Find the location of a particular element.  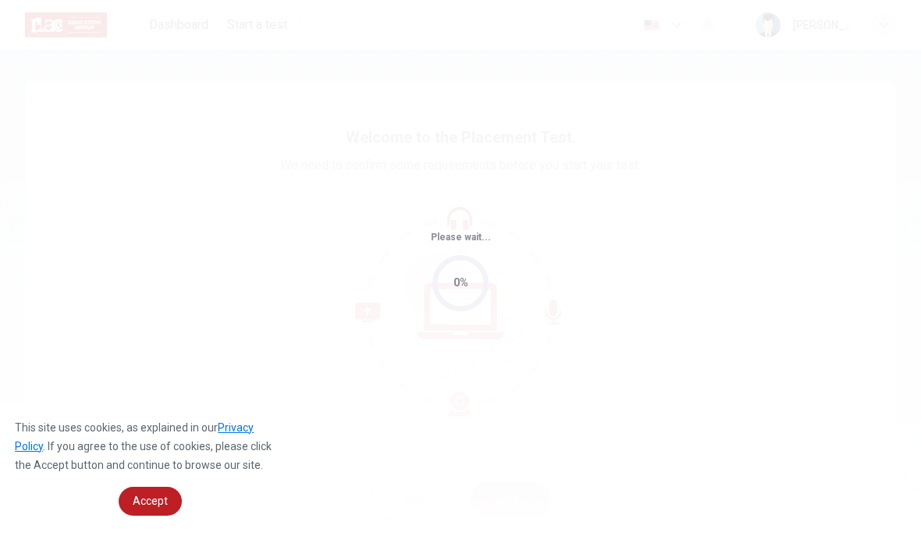

a: dismiss cookie message is located at coordinates (150, 501).